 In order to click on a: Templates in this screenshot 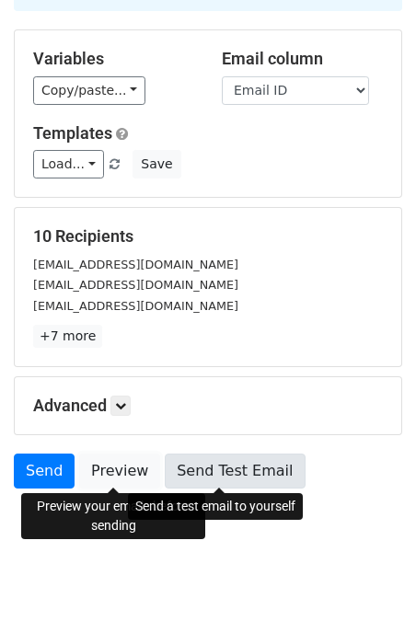, I will do `click(73, 132)`.